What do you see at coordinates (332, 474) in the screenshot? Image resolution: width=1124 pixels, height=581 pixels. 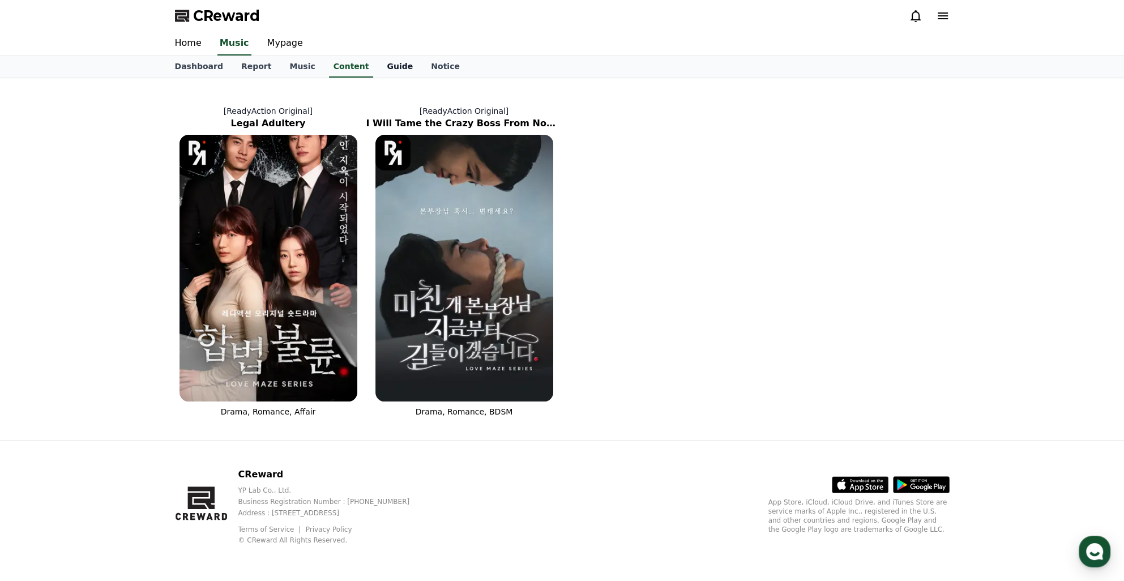 I see `p: CReward` at bounding box center [332, 474].